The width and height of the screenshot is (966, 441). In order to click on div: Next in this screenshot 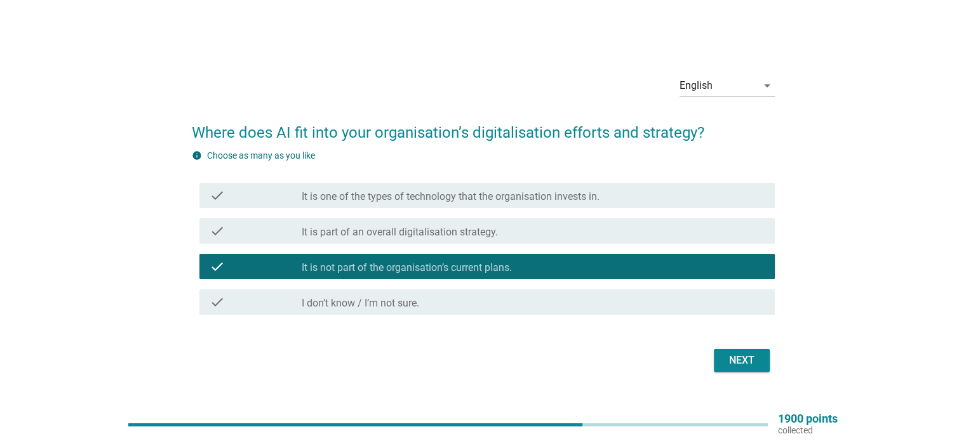, I will do `click(742, 361)`.